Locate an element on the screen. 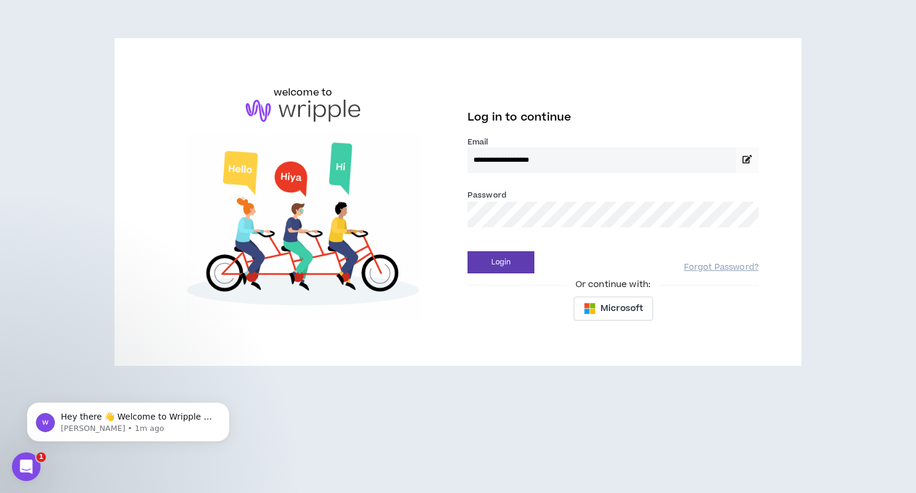 This screenshot has height=493, width=916. button: Microsoft is located at coordinates (613, 308).